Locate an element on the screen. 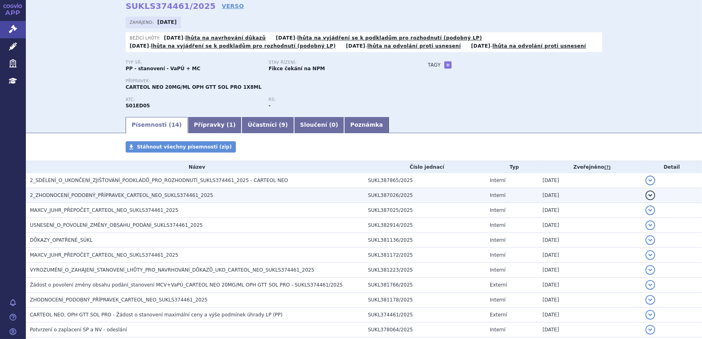 The image size is (702, 339). span: 1 is located at coordinates (231, 125).